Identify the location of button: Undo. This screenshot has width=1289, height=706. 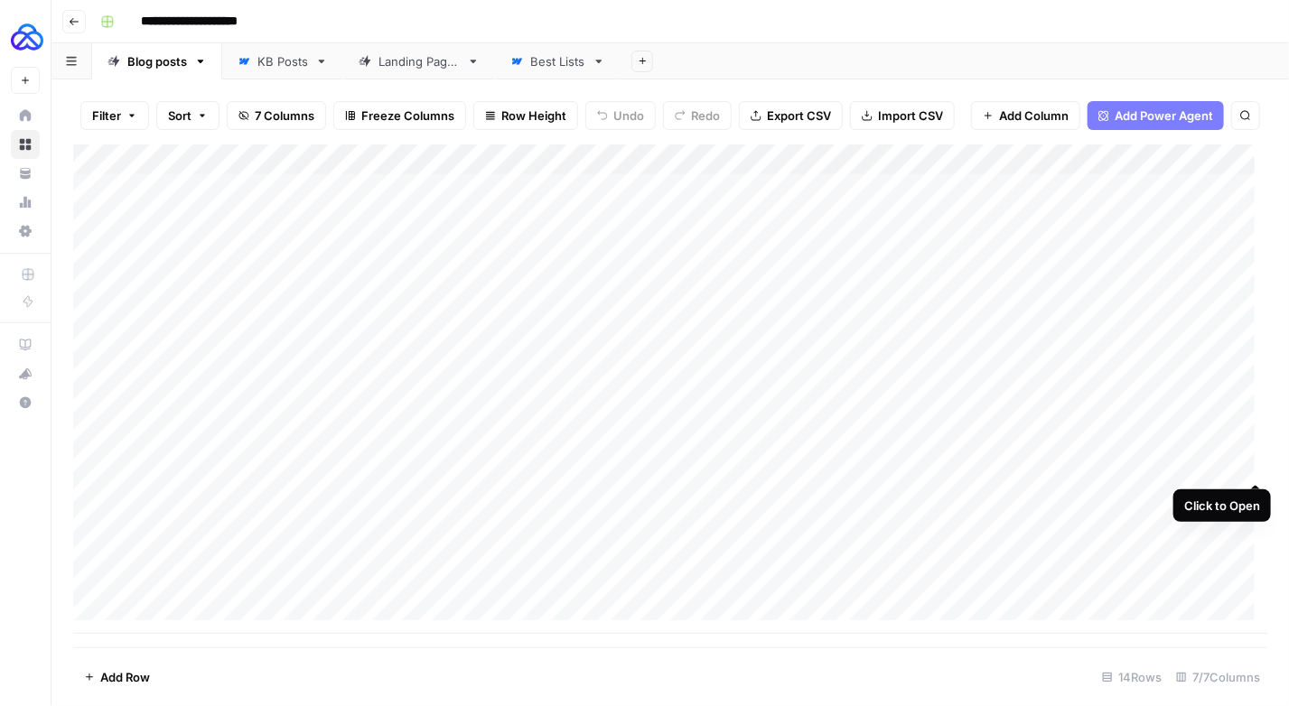
(621, 116).